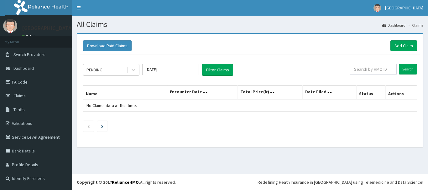 The image size is (428, 190). Describe the element at coordinates (250, 182) in the screenshot. I see `footer: All rights reserved.` at that location.